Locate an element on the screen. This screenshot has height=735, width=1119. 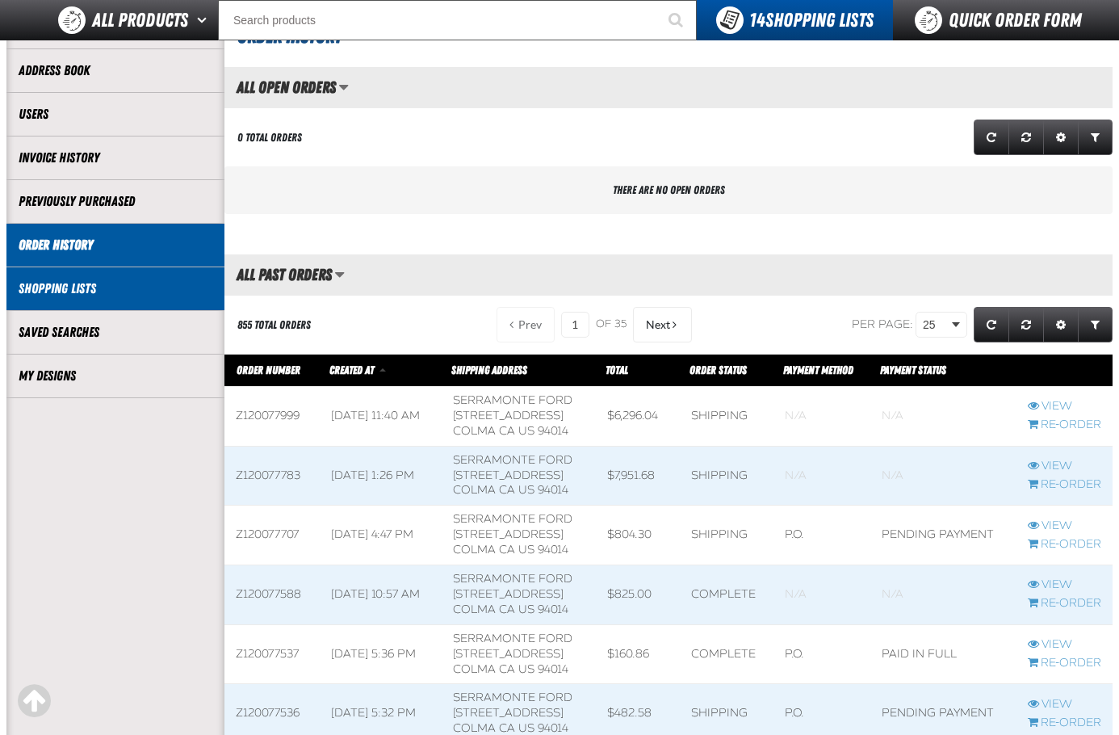
td: Z120077537 is located at coordinates (272, 654).